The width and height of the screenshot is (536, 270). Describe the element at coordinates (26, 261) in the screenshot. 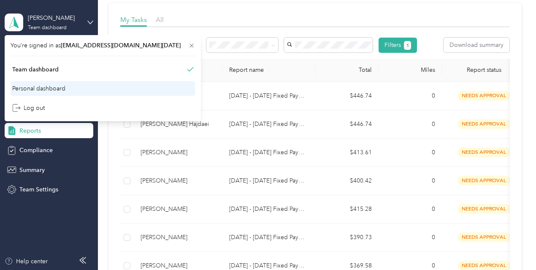

I see `button: Help center` at that location.